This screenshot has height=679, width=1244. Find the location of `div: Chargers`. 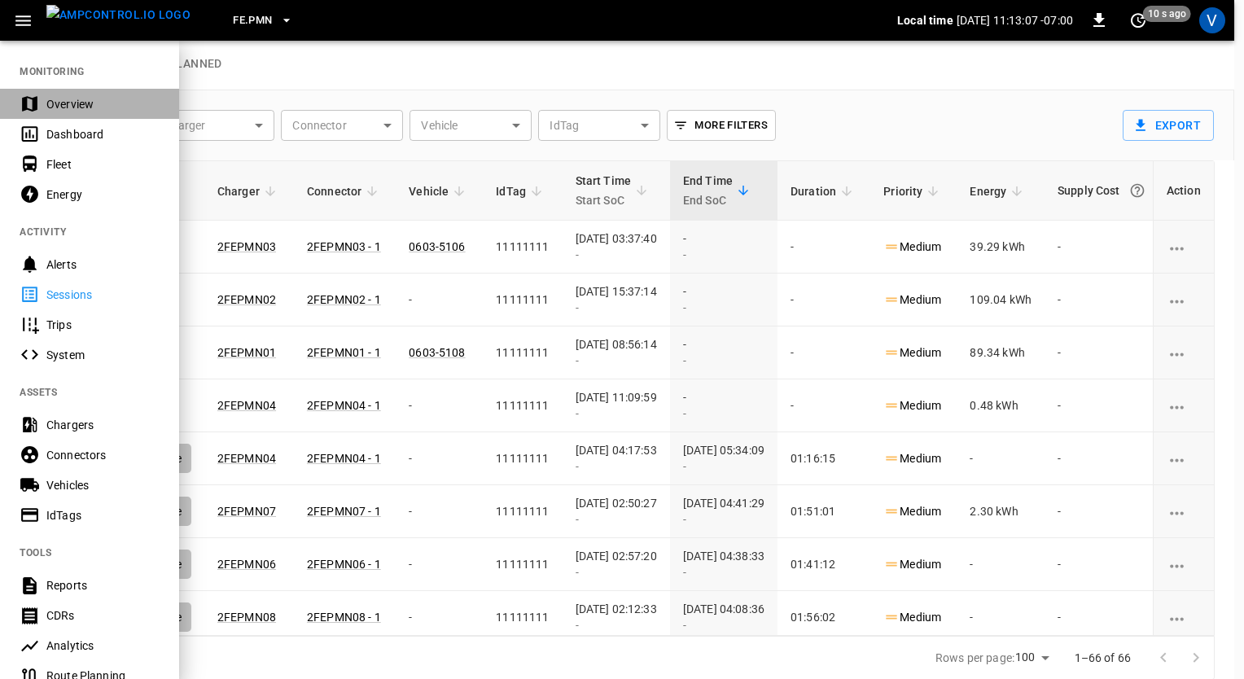

div: Chargers is located at coordinates (103, 425).